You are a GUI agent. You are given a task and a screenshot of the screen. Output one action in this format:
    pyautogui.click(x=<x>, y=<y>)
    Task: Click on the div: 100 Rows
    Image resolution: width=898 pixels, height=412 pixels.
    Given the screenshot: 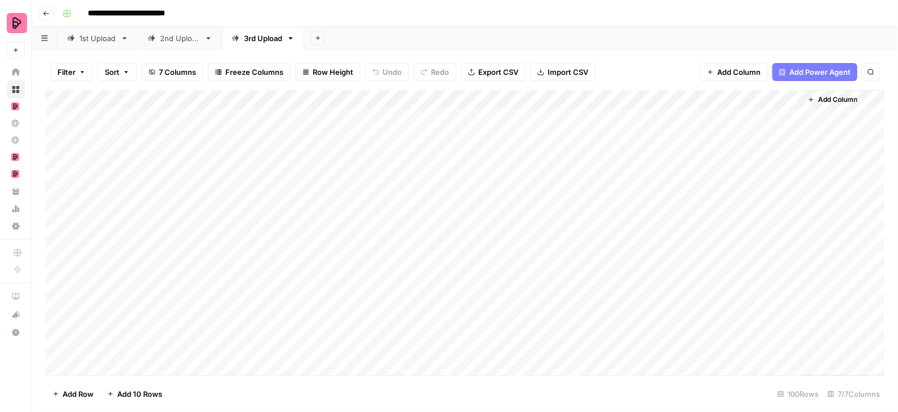 What is the action you would take?
    pyautogui.click(x=797, y=394)
    